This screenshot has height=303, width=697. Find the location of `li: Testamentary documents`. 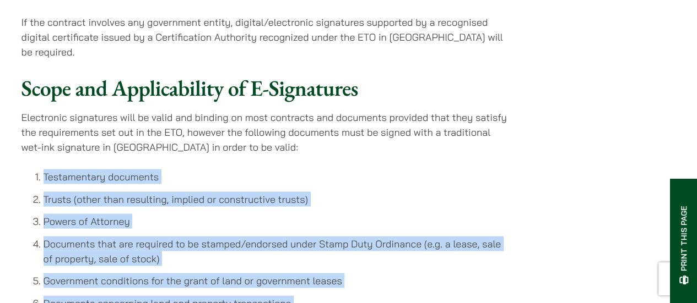

li: Testamentary documents is located at coordinates (278, 176).